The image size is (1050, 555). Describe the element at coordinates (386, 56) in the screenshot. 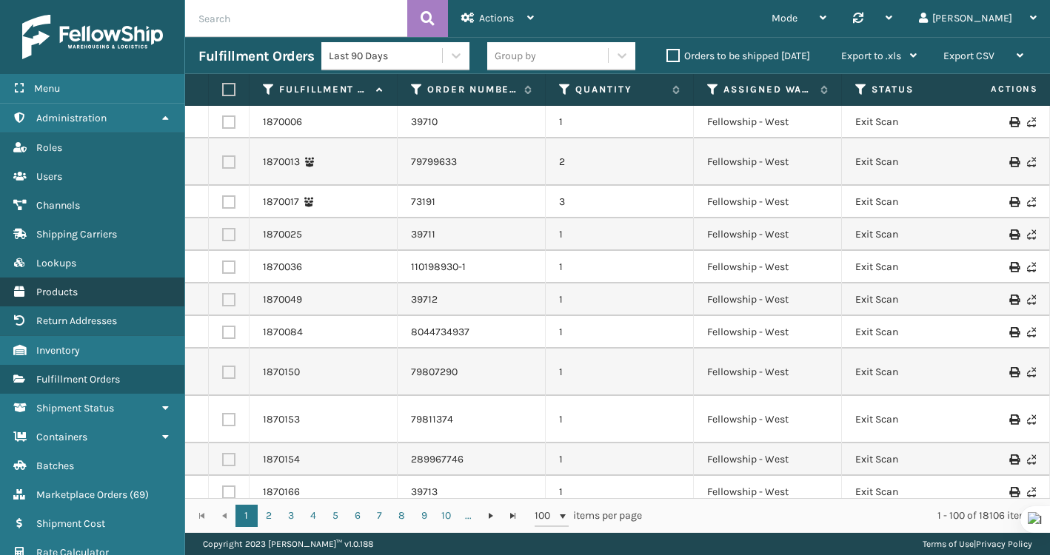

I see `div: Last 90 Days` at that location.